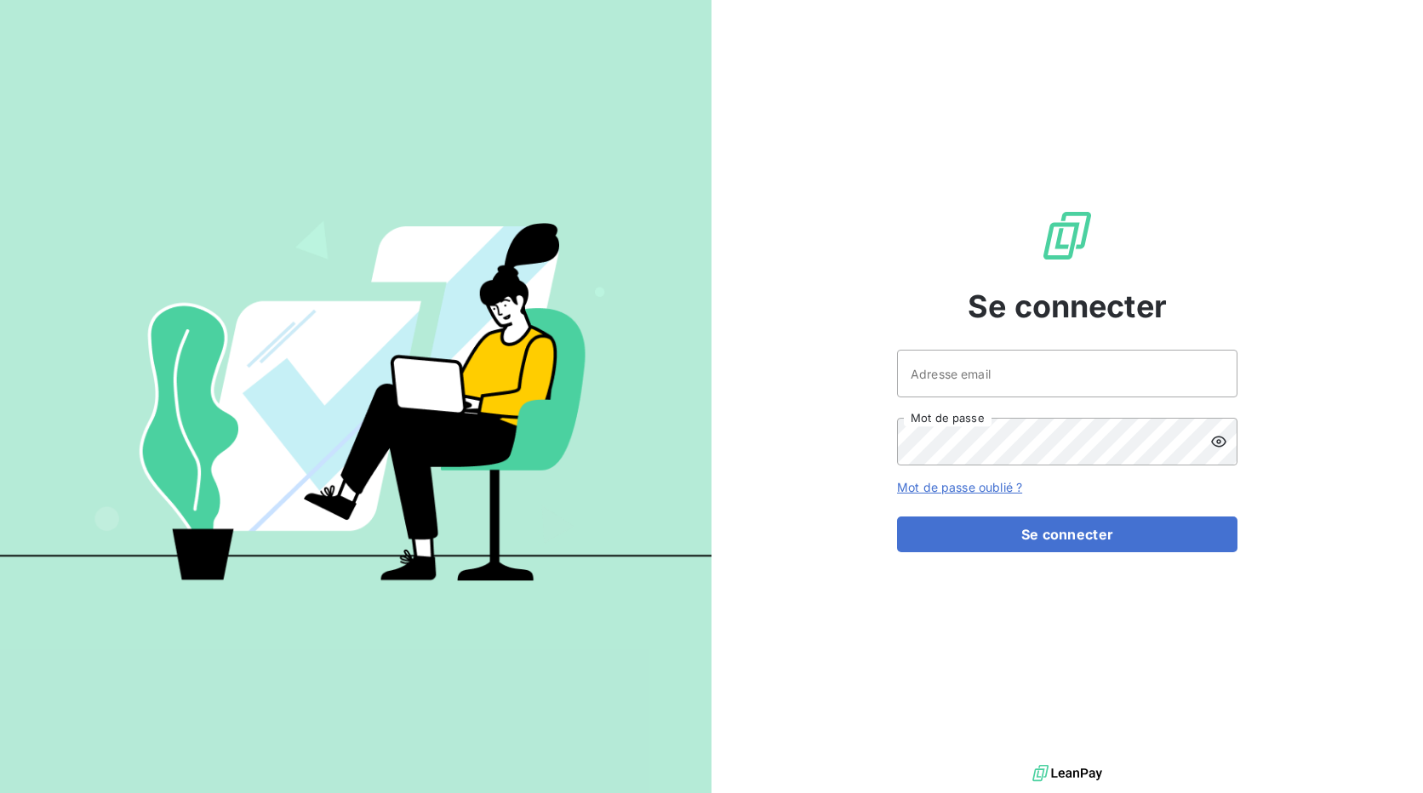  Describe the element at coordinates (1067, 534) in the screenshot. I see `button: Se connecter` at that location.